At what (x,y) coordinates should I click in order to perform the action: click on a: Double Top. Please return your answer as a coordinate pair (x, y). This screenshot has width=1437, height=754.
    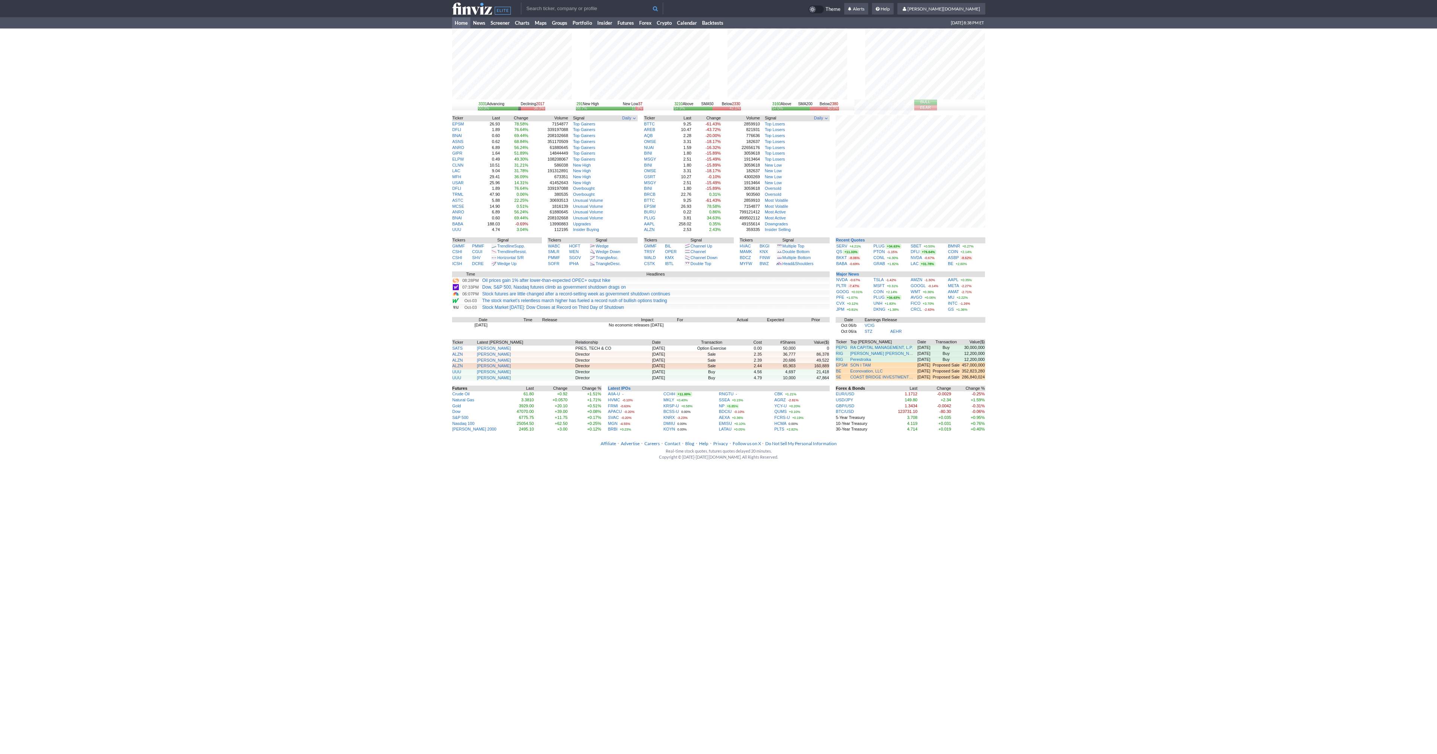
    Looking at the image, I should click on (700, 263).